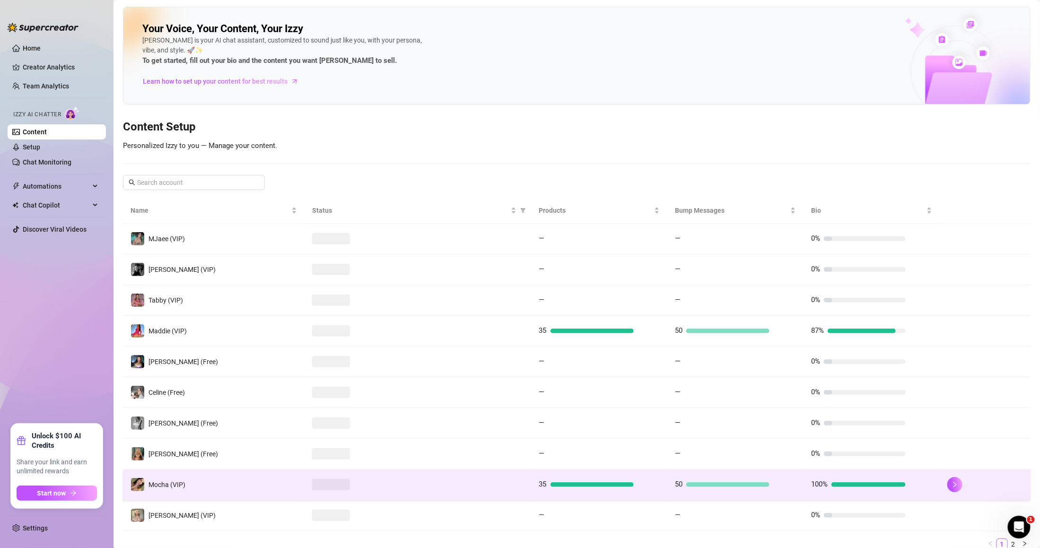  Describe the element at coordinates (72, 113) in the screenshot. I see `img: AI Chatter` at that location.